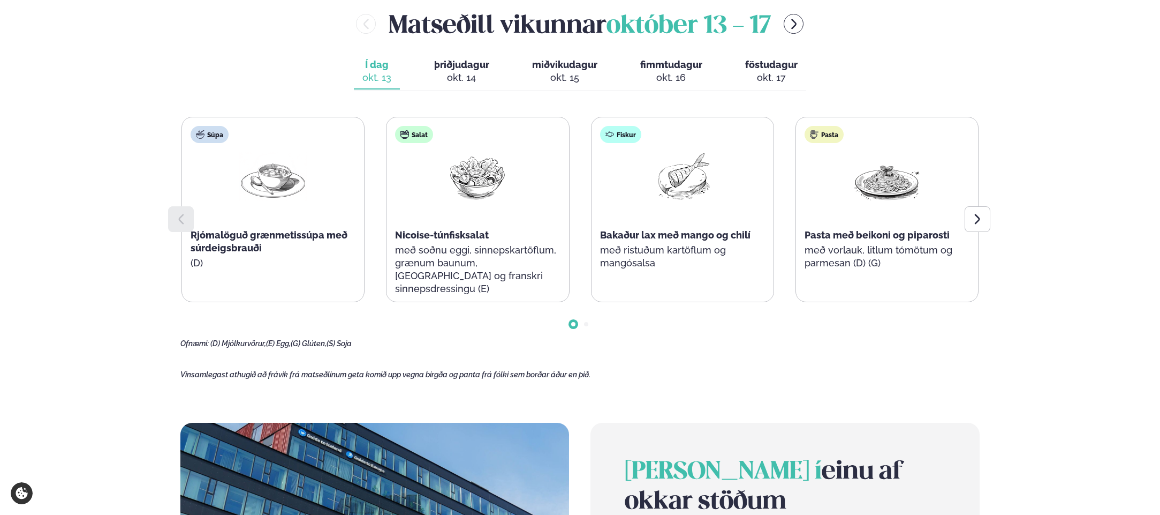  What do you see at coordinates (21, 493) in the screenshot?
I see `a: Cookie settings` at bounding box center [21, 493].